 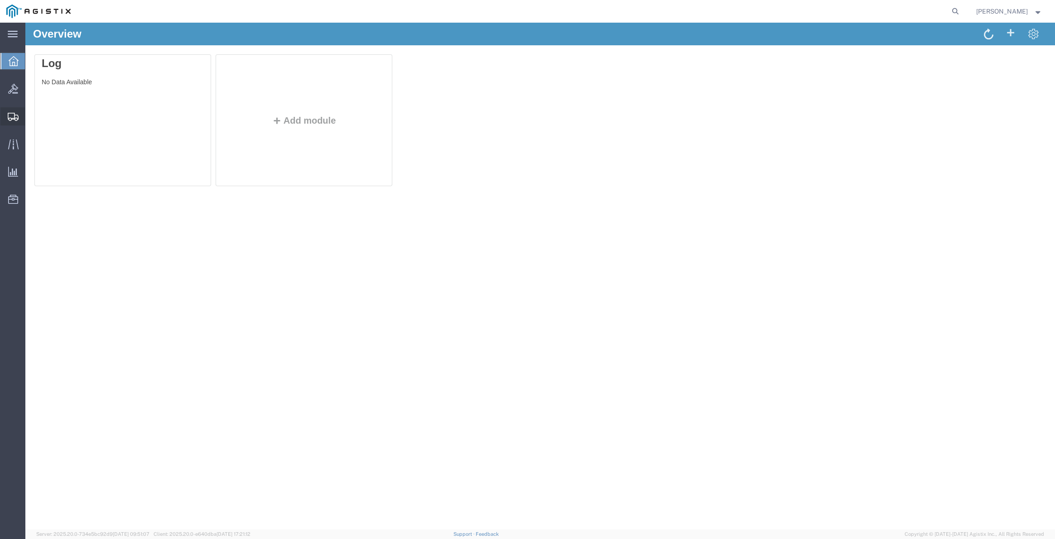 What do you see at coordinates (1002, 11) in the screenshot?
I see `span: Allan Araneta` at bounding box center [1002, 11].